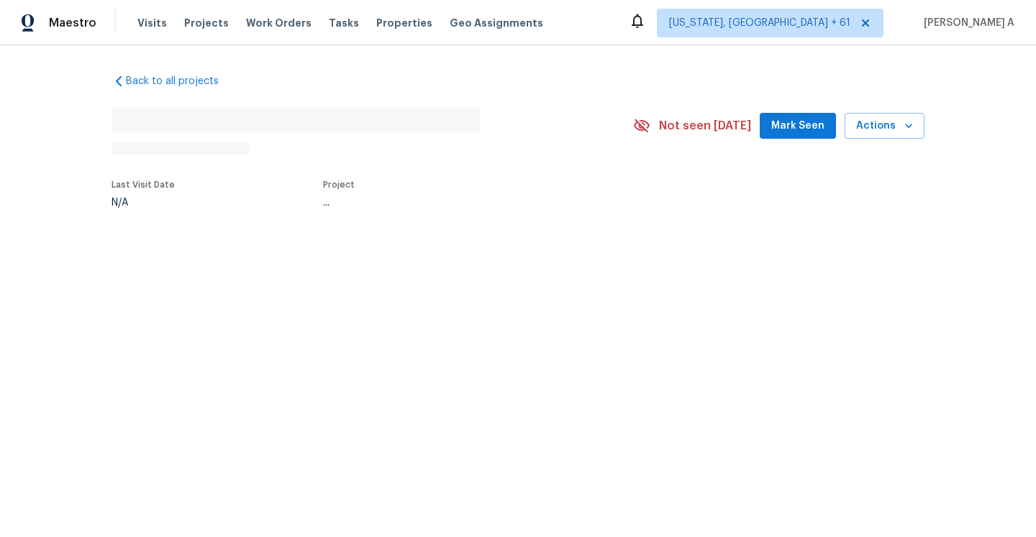 The width and height of the screenshot is (1036, 537). What do you see at coordinates (143, 185) in the screenshot?
I see `span: Last Visit Date` at bounding box center [143, 185].